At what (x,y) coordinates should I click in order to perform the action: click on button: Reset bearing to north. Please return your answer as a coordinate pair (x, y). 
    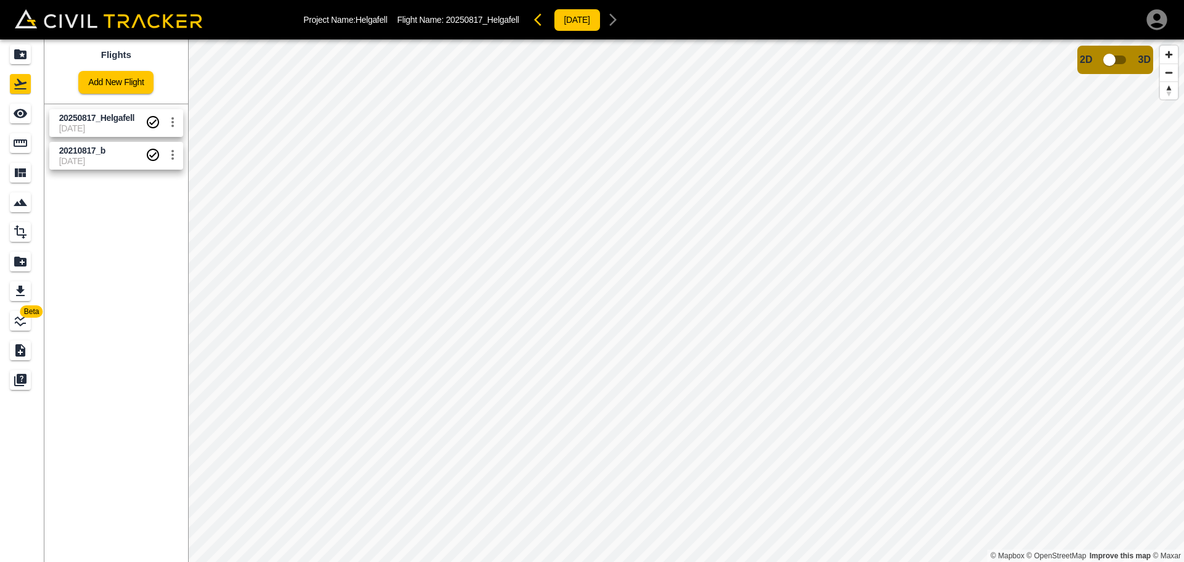
    Looking at the image, I should click on (1169, 90).